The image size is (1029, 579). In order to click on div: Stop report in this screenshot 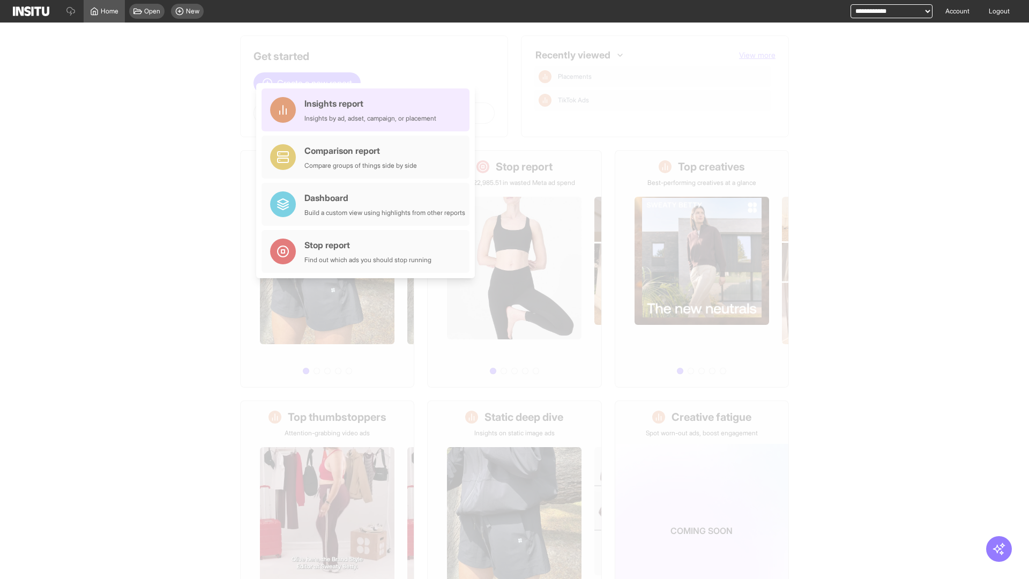, I will do `click(368, 245)`.